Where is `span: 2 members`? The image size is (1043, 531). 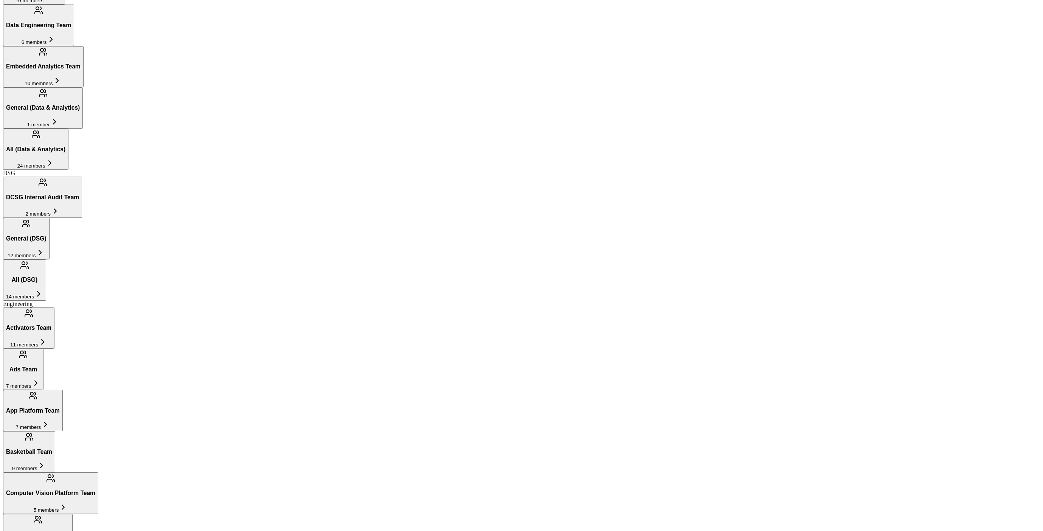 span: 2 members is located at coordinates (38, 214).